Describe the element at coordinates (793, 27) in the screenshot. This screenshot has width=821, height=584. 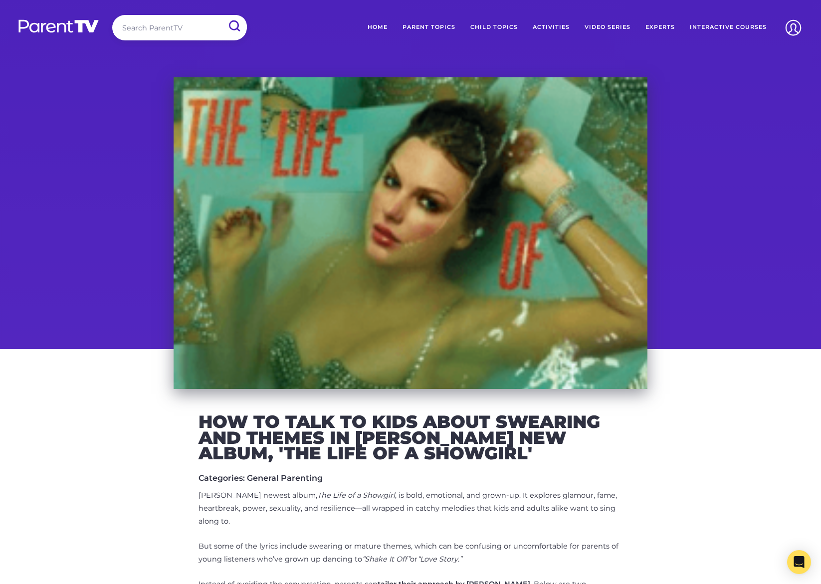
I see `img: Account` at that location.